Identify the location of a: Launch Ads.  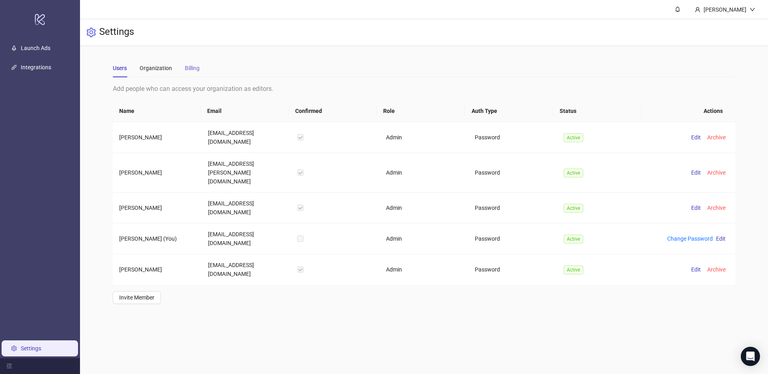
(36, 48).